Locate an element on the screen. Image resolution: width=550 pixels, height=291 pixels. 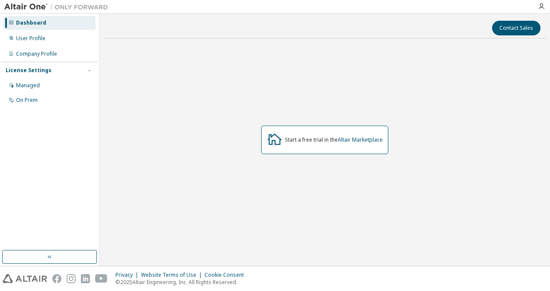
img: linkedin.svg is located at coordinates (85, 279).